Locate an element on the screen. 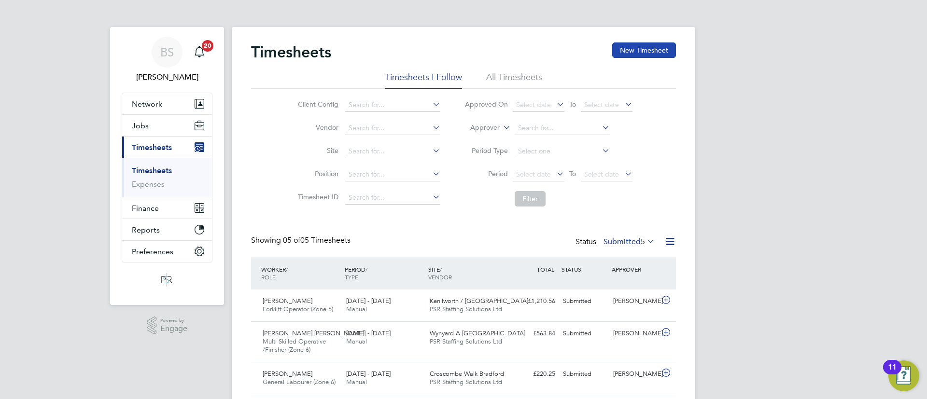 The width and height of the screenshot is (927, 399). a: Go to home page is located at coordinates (167, 280).